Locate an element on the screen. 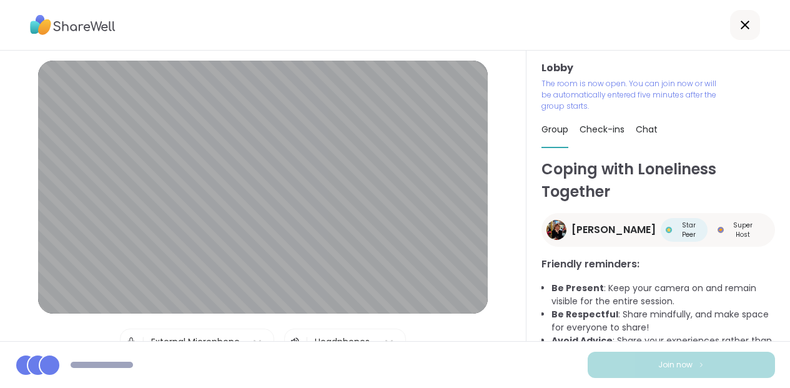 This screenshot has width=790, height=388. b: Avoid Advice is located at coordinates (582, 340).